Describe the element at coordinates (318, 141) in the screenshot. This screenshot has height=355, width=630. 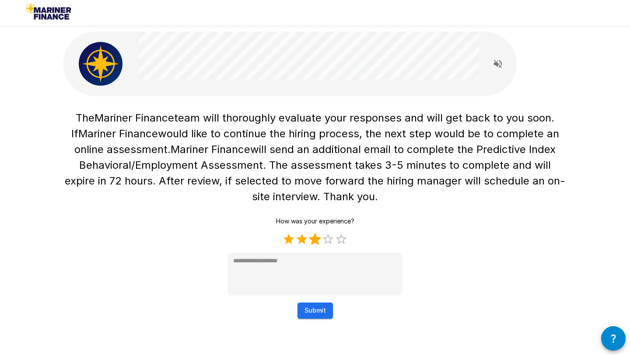
I see `span: would like to continue the hiring process, the next step would be to complete an online assessment.` at that location.